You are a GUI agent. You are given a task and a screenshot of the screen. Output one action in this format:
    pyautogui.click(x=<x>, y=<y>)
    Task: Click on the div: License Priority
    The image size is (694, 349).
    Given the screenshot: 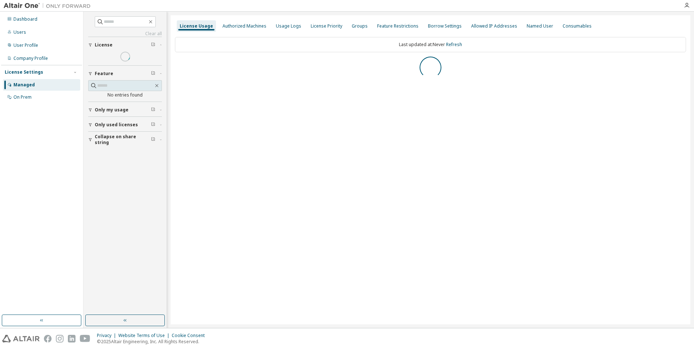 What is the action you would take?
    pyautogui.click(x=326, y=26)
    